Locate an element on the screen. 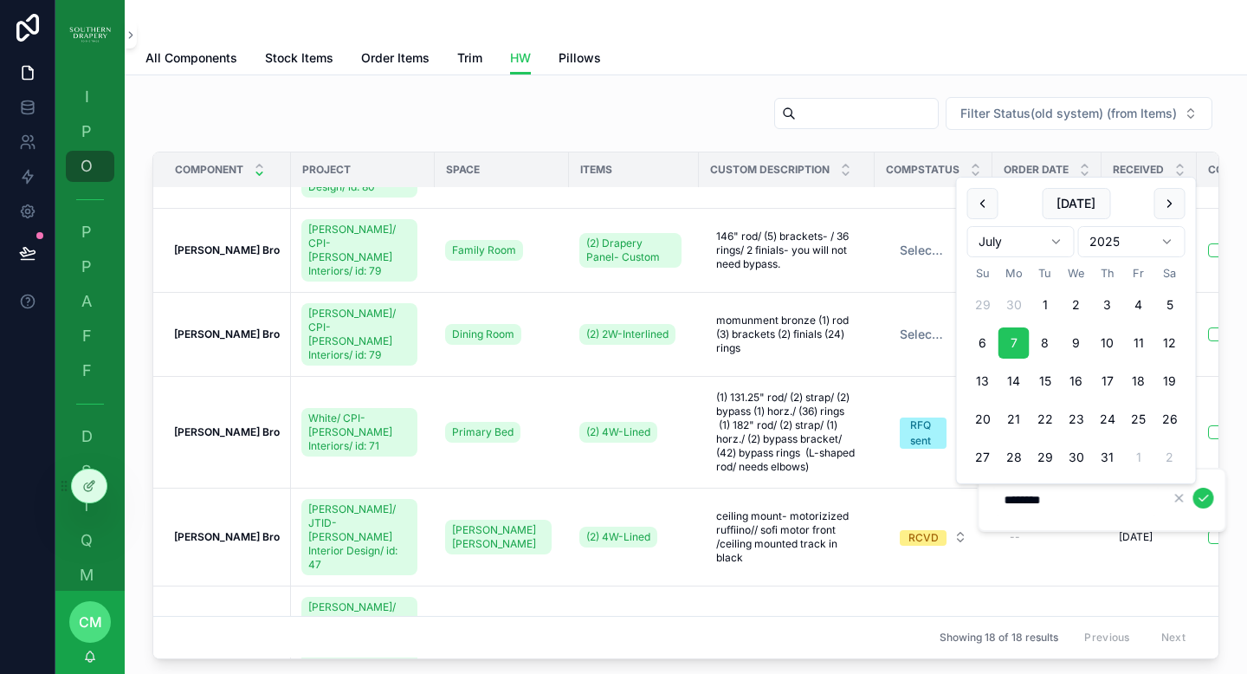 This screenshot has width=1247, height=674. img: App logo is located at coordinates (90, 35).